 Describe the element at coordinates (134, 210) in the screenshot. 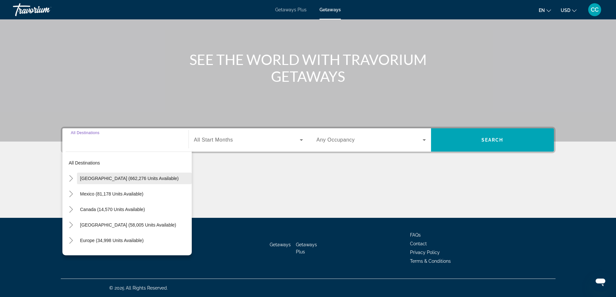

I see `button: Canada (14,570 units available)` at that location.